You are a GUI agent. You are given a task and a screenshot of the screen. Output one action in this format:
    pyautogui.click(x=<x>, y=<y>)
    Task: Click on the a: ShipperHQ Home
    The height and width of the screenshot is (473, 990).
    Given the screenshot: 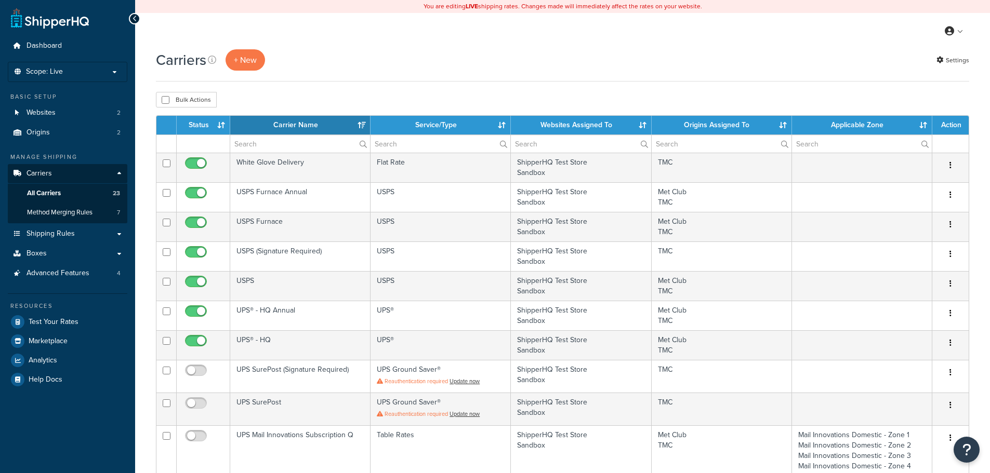 What is the action you would take?
    pyautogui.click(x=50, y=18)
    